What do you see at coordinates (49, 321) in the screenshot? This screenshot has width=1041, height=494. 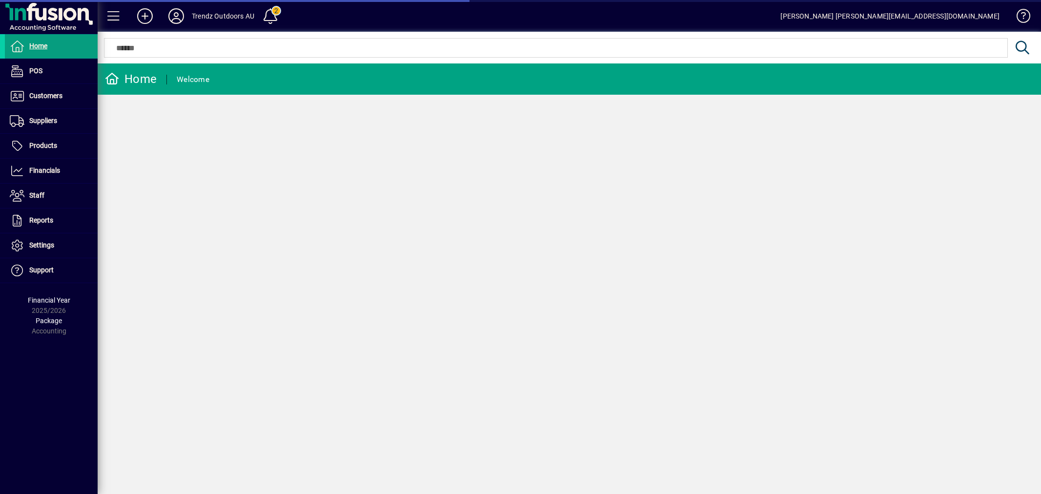 I see `span: Package` at bounding box center [49, 321].